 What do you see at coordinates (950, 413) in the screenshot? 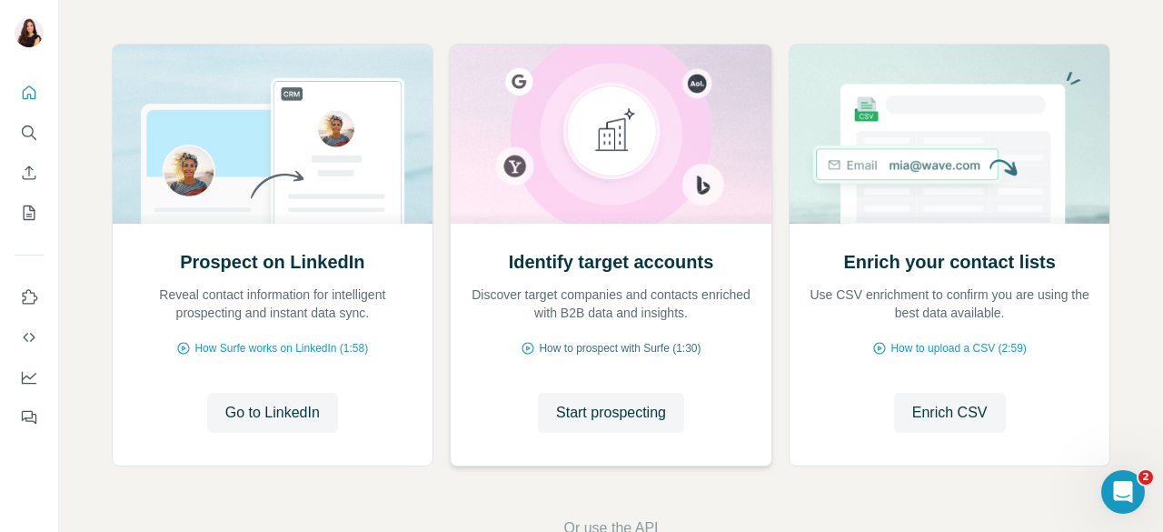
I see `span: Enrich CSV` at bounding box center [950, 413].